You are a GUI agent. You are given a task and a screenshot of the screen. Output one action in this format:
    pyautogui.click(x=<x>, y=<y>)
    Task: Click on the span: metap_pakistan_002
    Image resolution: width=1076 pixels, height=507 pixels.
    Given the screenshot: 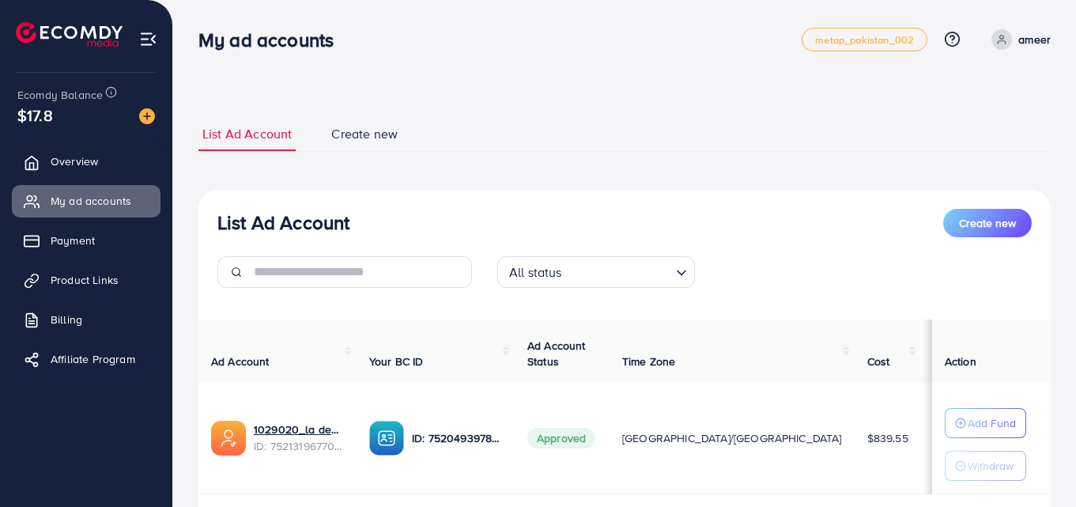 What is the action you would take?
    pyautogui.click(x=864, y=40)
    